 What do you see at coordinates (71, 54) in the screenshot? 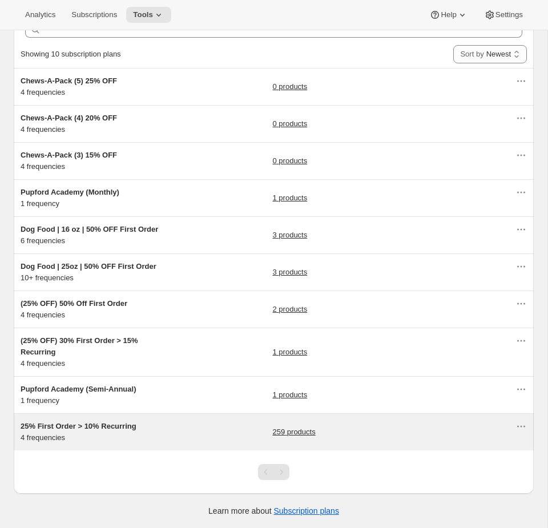
I see `span: Showing 10 subscription plans` at bounding box center [71, 54].